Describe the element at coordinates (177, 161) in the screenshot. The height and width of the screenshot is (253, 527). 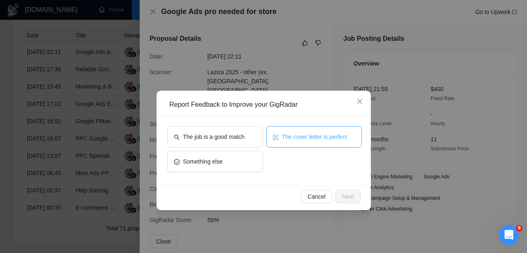
I see `span: smile` at that location.